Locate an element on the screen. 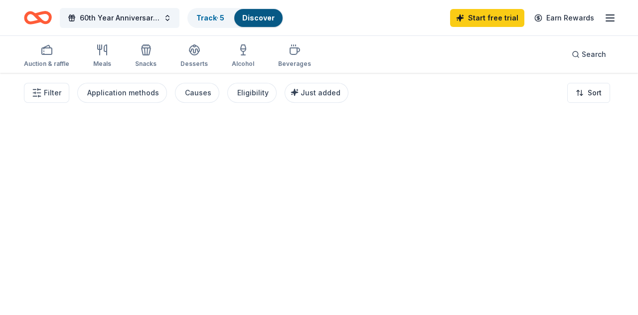 This screenshot has height=315, width=638. div: Alcohol is located at coordinates (243, 64).